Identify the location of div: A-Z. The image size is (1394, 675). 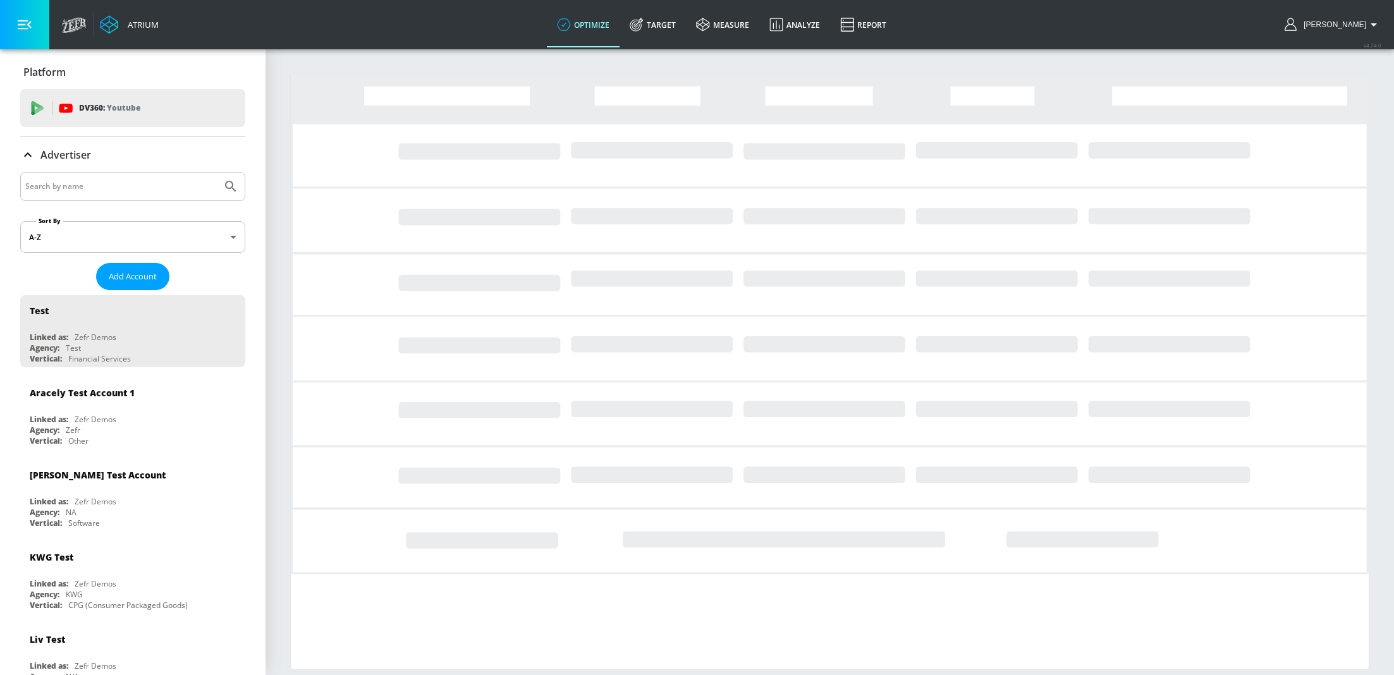
(133, 237).